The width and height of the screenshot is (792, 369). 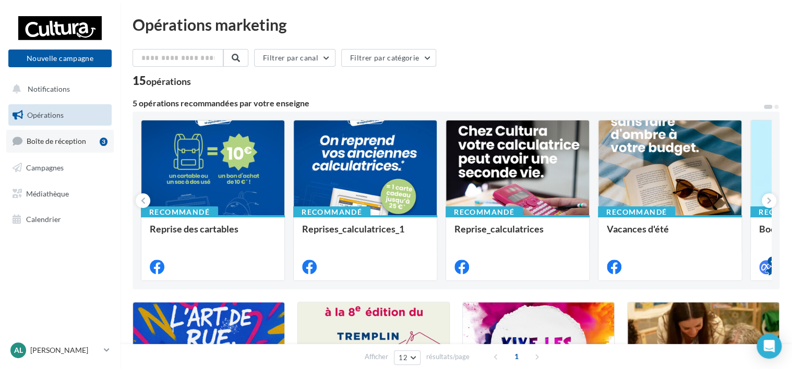 What do you see at coordinates (213, 234) in the screenshot?
I see `div: Reprise des cartables` at bounding box center [213, 234].